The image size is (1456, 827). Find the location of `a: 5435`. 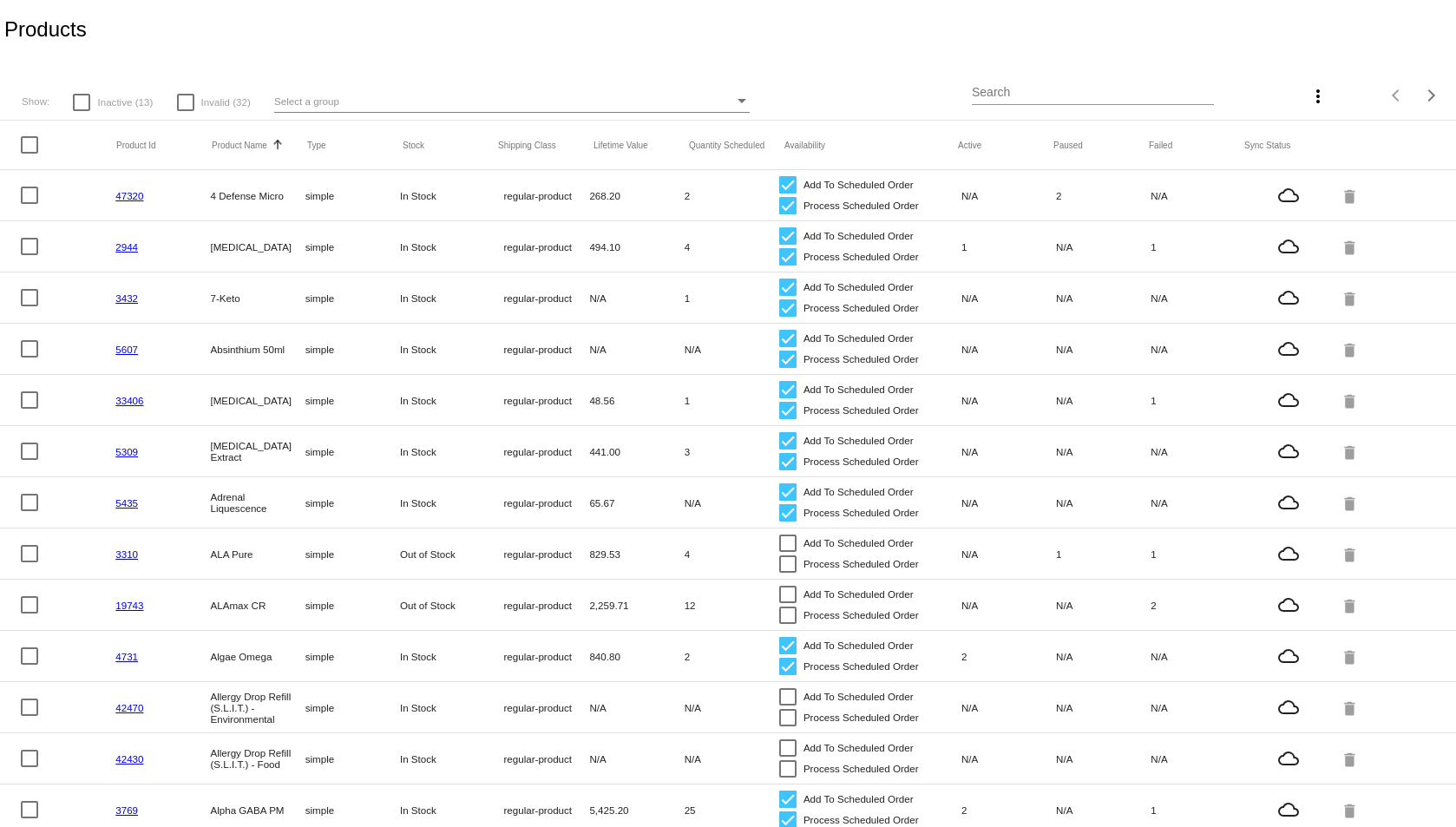

a: 5435 is located at coordinates (126, 503).